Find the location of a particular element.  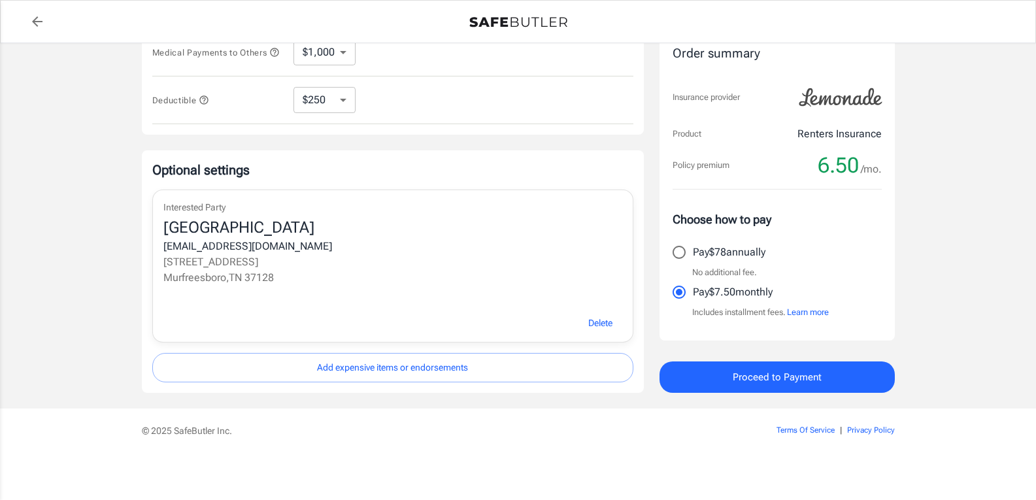

p: Pay $7.50 monthly is located at coordinates (732, 292).